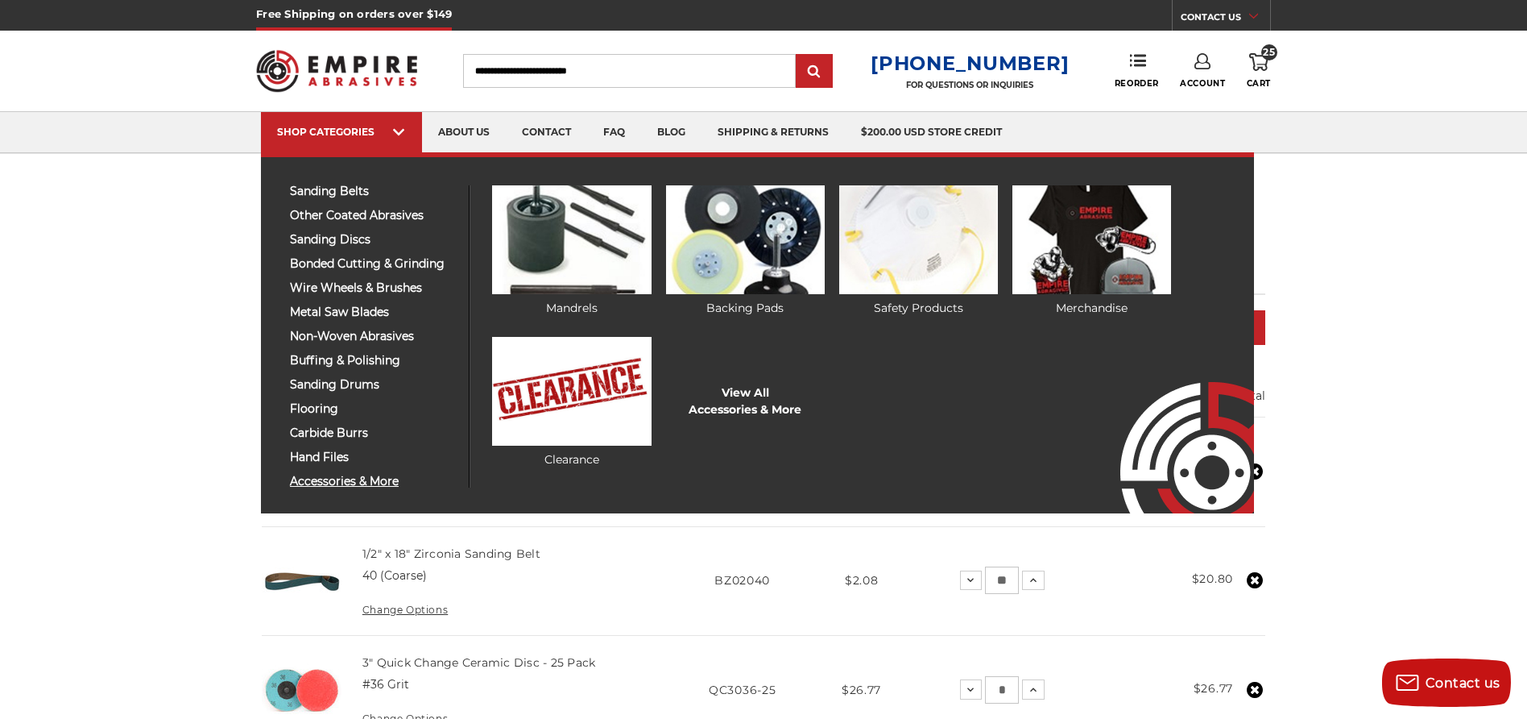 The width and height of the screenshot is (1527, 719). What do you see at coordinates (546, 132) in the screenshot?
I see `a: contact` at bounding box center [546, 132].